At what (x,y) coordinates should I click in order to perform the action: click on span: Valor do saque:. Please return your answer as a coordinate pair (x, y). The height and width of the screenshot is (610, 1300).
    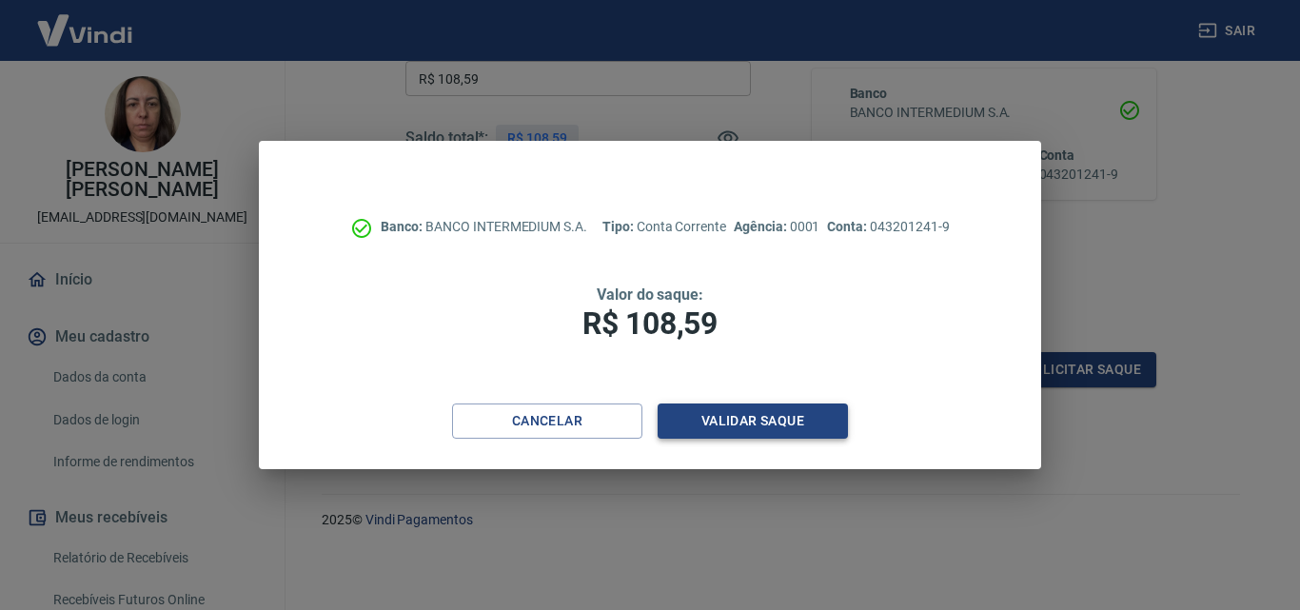
    Looking at the image, I should click on (650, 294).